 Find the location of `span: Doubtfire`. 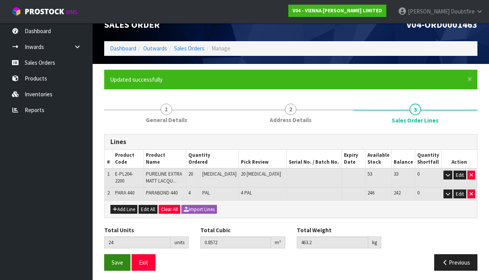

span: Doubtfire is located at coordinates (463, 11).